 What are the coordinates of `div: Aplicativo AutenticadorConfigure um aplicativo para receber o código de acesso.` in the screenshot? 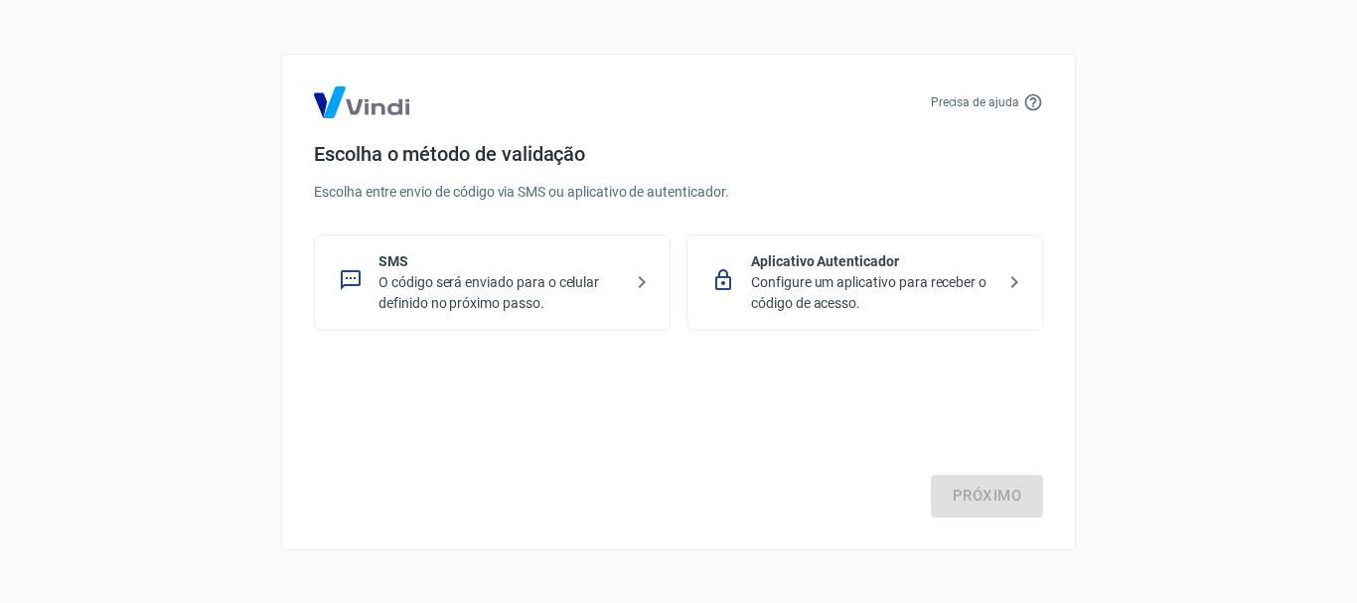 It's located at (864, 282).